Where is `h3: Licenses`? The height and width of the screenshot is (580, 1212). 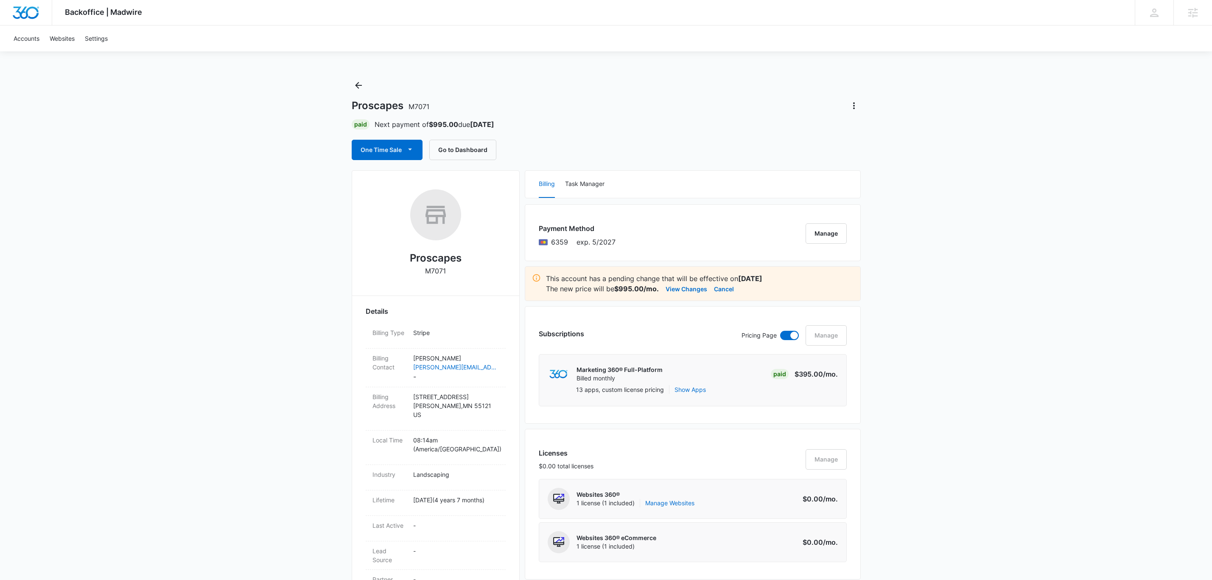 h3: Licenses is located at coordinates (566, 453).